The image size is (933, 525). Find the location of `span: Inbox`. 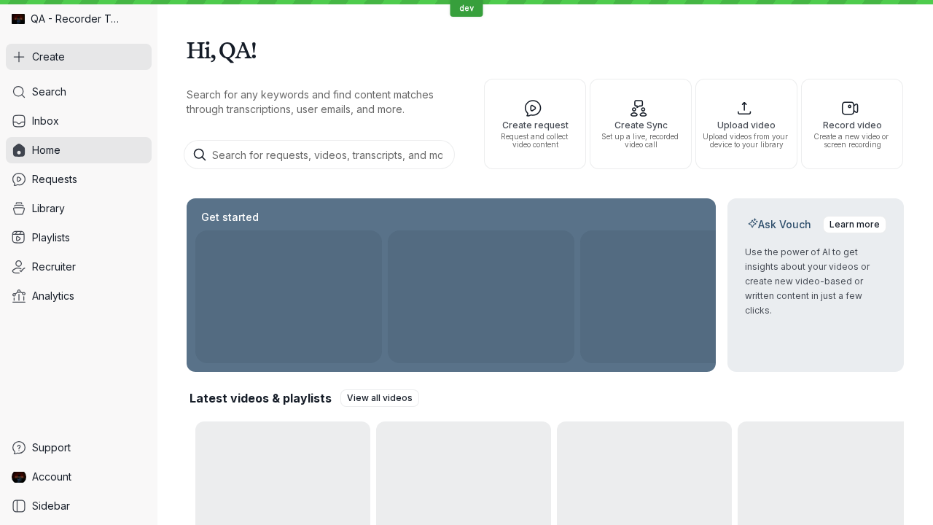

span: Inbox is located at coordinates (45, 121).